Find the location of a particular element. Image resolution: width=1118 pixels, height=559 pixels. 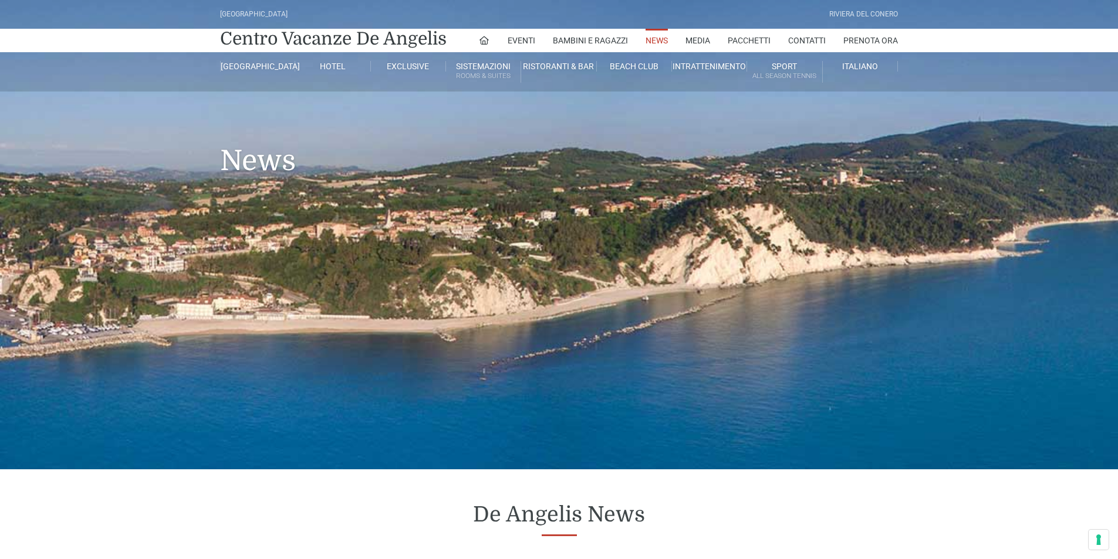

a: Exclusive is located at coordinates (409, 66).